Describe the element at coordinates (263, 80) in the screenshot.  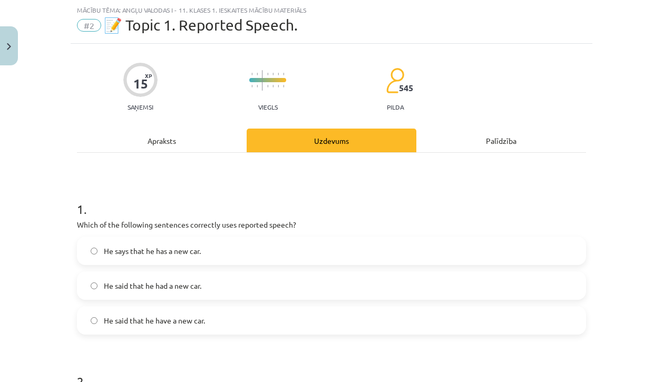
I see `img: icon-long-line-d9ea69661e0d244f92f715978eff75569469978d946b2353a9bb055b3ed8787d.svg` at that location.